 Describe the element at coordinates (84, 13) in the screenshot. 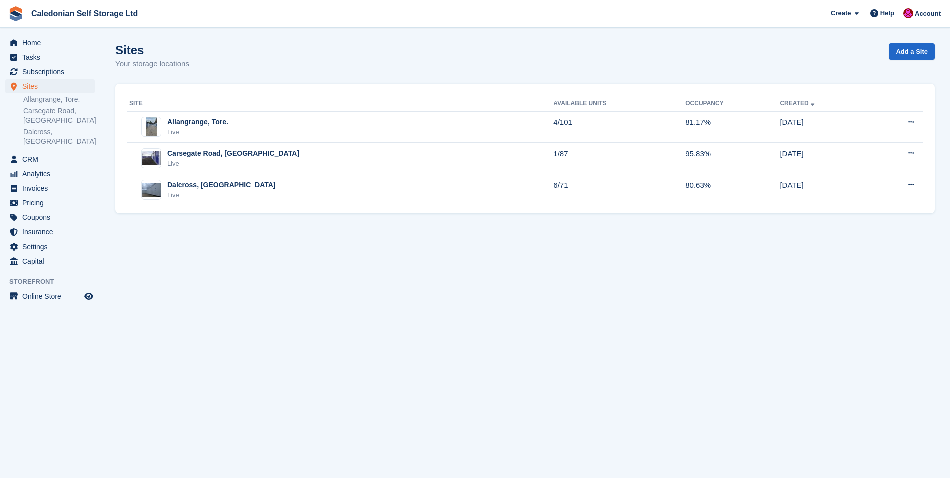

I see `a: Caledonian Self Storage Ltd` at that location.